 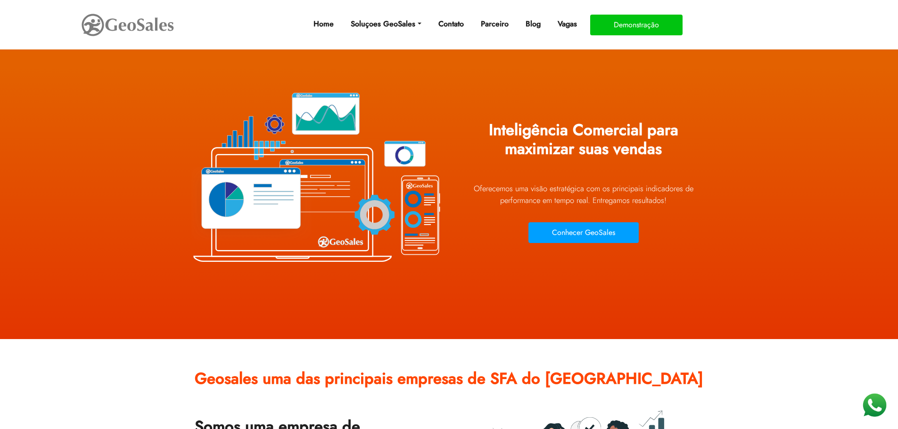 What do you see at coordinates (385, 24) in the screenshot?
I see `a: Soluçoes GeoSales` at bounding box center [385, 24].